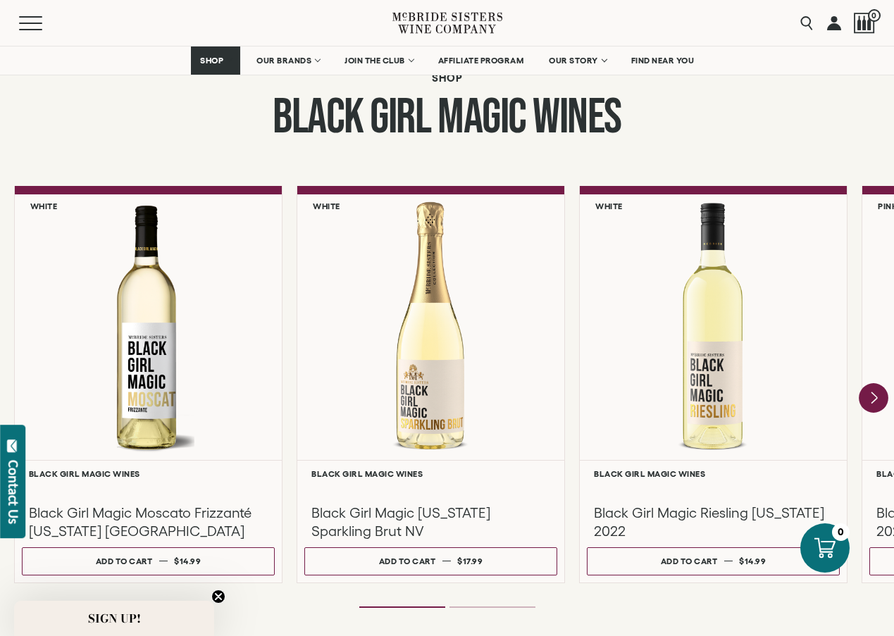  What do you see at coordinates (431, 385) in the screenshot?
I see `a: White Black Girl Magic California Sparkling Brut Black Girl Magic Wines Black Girl Magic [US_STAT...` at bounding box center [431, 385].